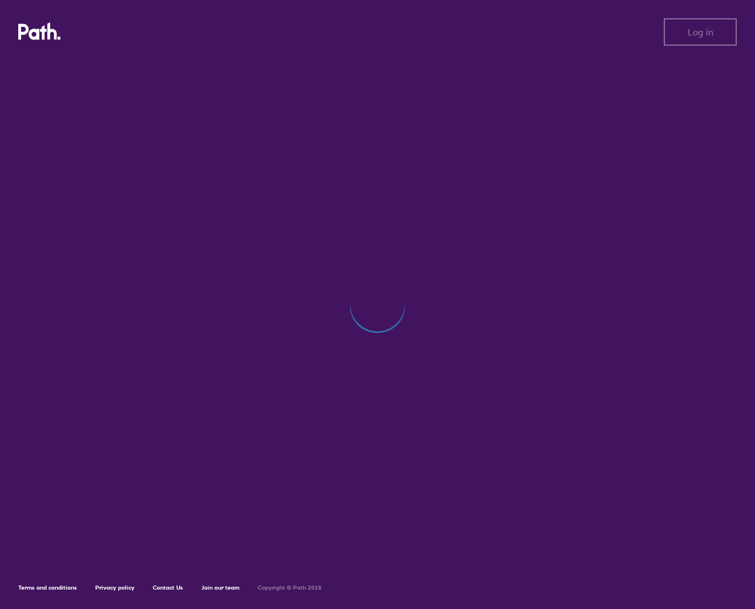  Describe the element at coordinates (700, 32) in the screenshot. I see `button: Log in` at that location.